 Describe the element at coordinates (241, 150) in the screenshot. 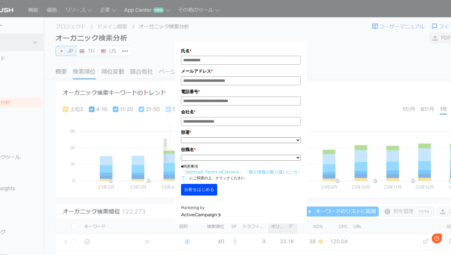

I see `label: 役職名` at that location.